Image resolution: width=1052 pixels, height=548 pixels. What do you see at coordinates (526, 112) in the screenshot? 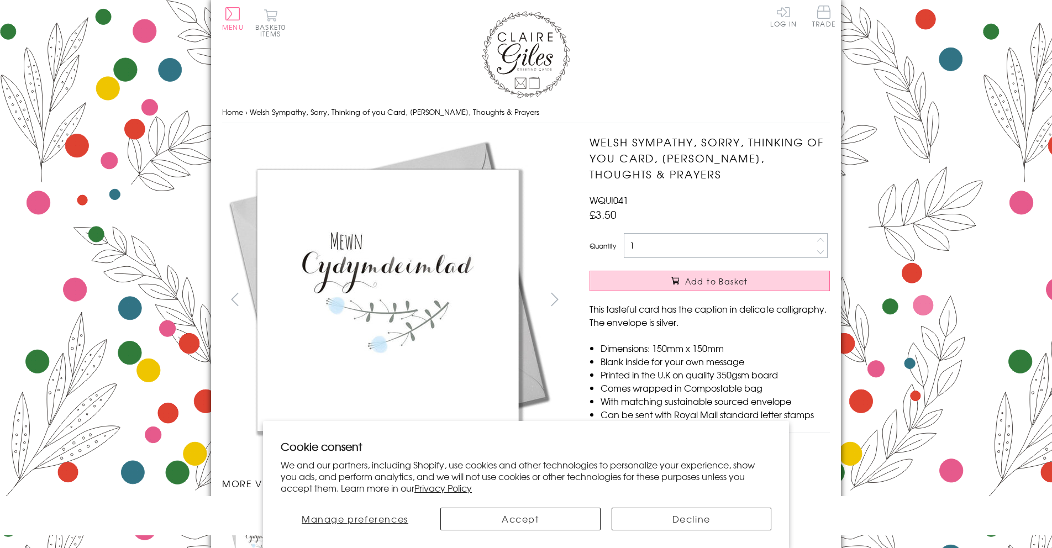
I see `nav: breadcrumbs` at bounding box center [526, 112].